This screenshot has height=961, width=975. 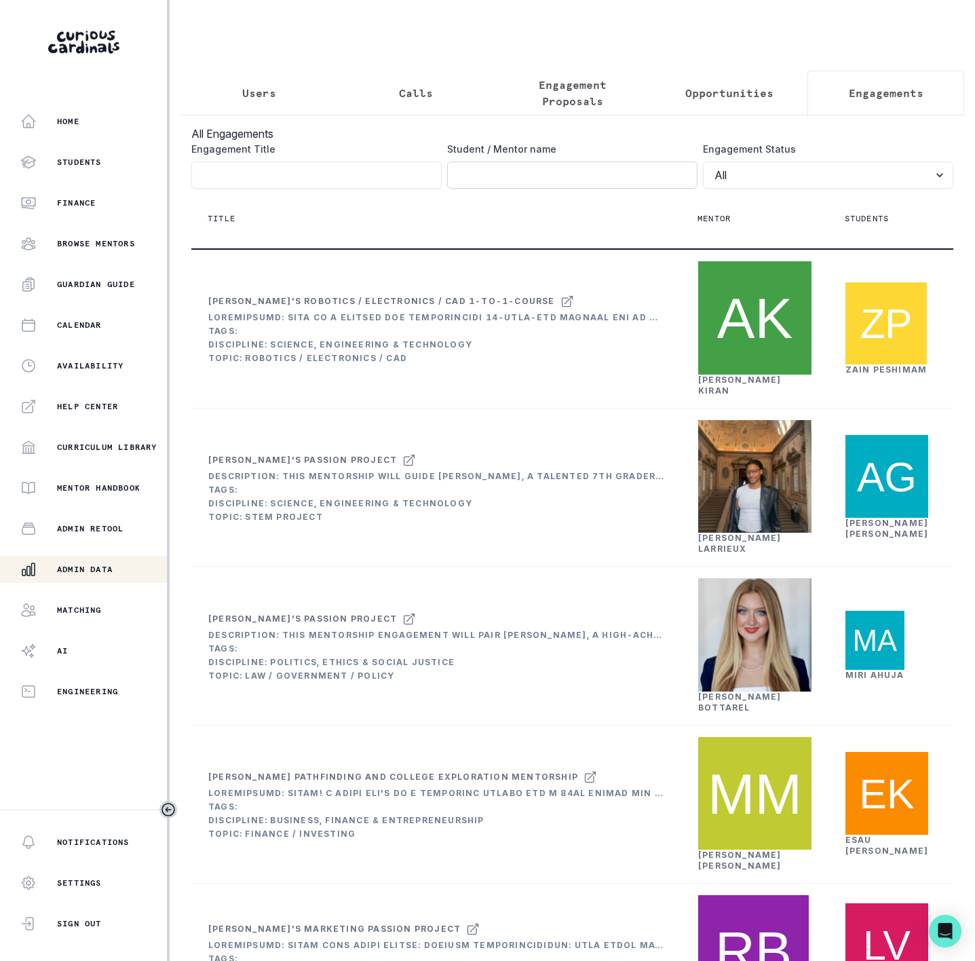 What do you see at coordinates (76, 203) in the screenshot?
I see `p: Finance` at bounding box center [76, 203].